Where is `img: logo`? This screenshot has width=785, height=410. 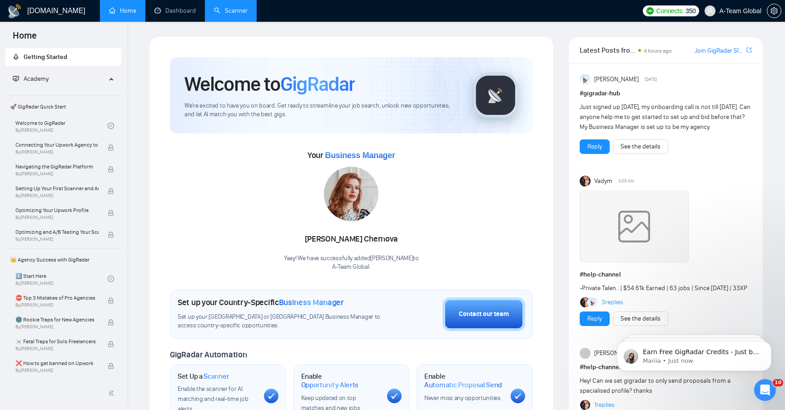
img: logo is located at coordinates (15, 11).